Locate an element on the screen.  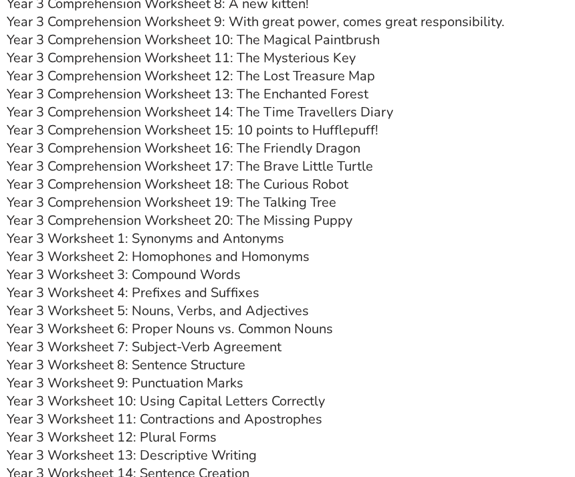
a: Year 3 Comprehension Worksheet 14: The Time Travellers Diary is located at coordinates (200, 112).